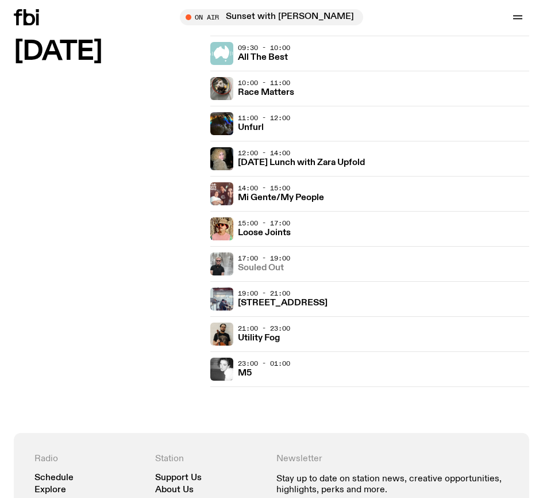 Image resolution: width=543 pixels, height=498 pixels. Describe the element at coordinates (222, 159) in the screenshot. I see `a: A digital camera photo of Zara looking to her right at the camera, smiling. She is wearing a ligh...` at that location.